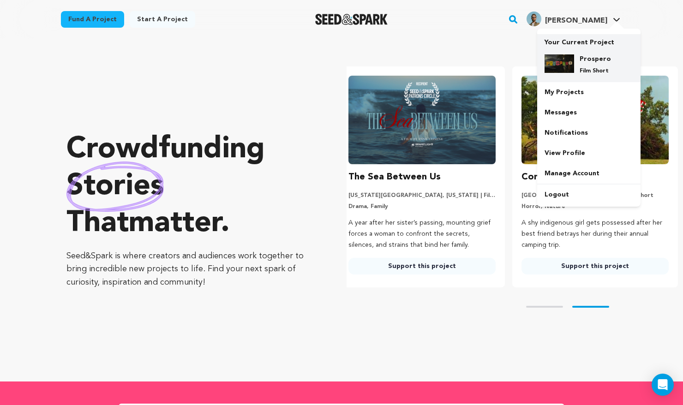 The image size is (683, 405). I want to click on img: Coming of Rage image, so click(595, 120).